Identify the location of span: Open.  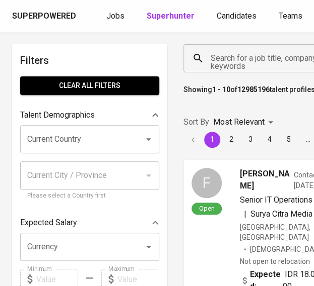
(206, 208).